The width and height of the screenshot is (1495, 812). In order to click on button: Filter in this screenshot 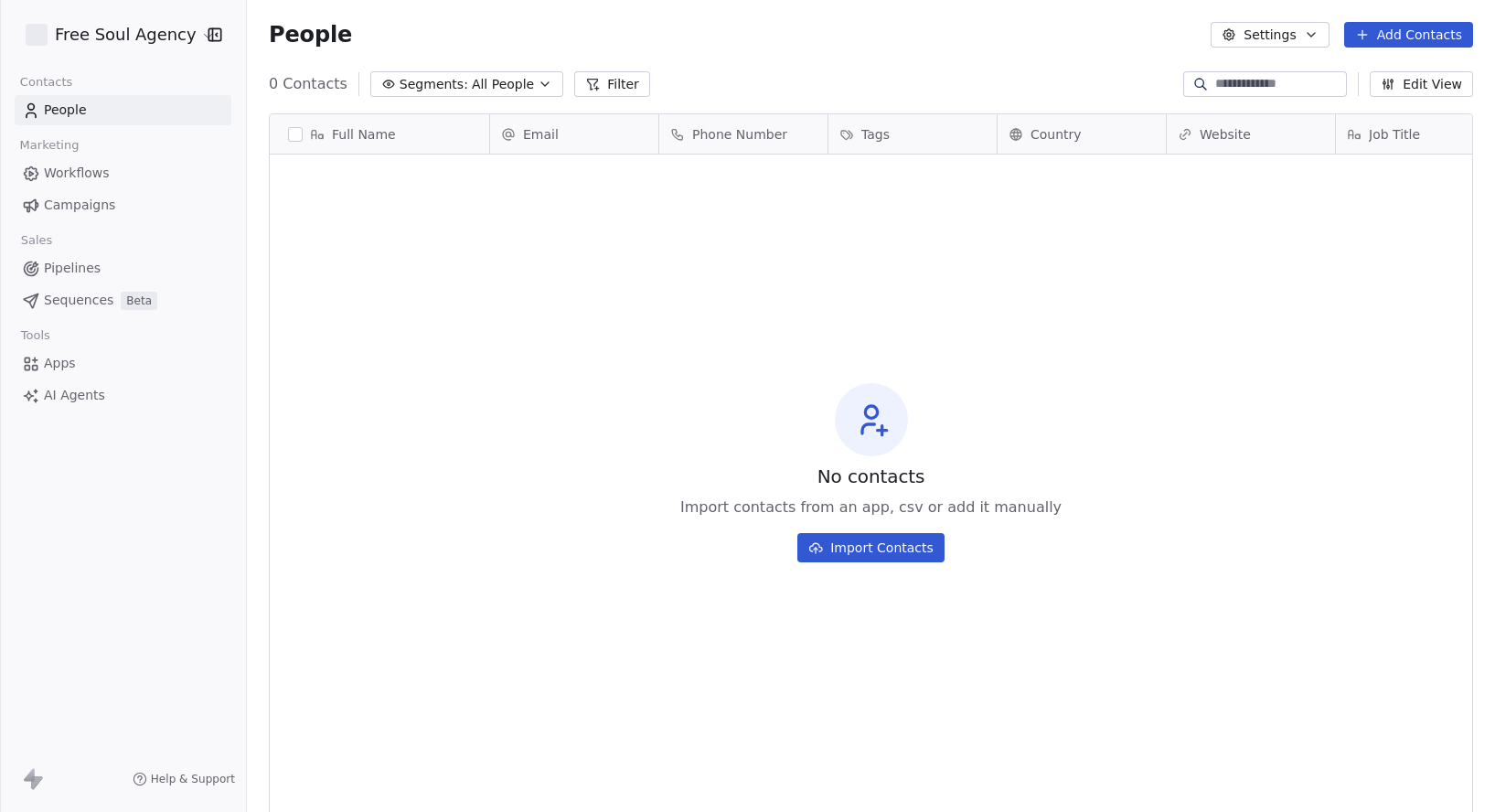, I will do `click(612, 84)`.